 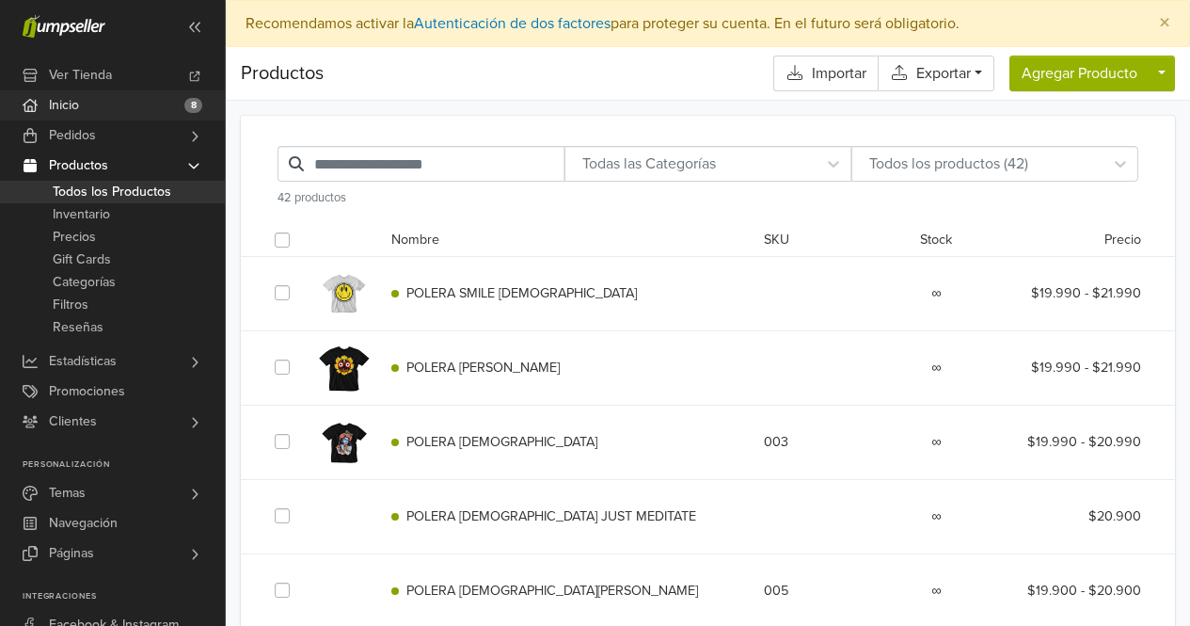 I want to click on div: Nombre, so click(x=564, y=241).